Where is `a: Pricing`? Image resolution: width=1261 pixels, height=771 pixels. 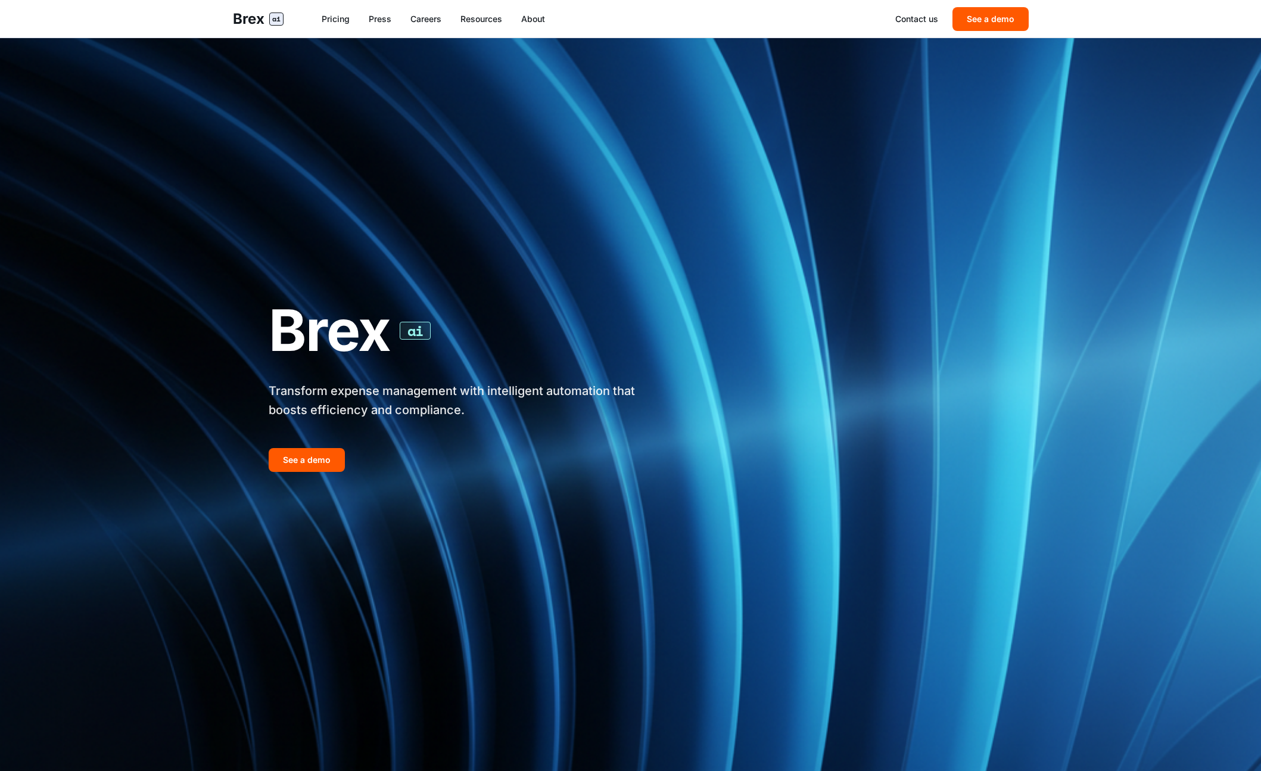 a: Pricing is located at coordinates (335, 19).